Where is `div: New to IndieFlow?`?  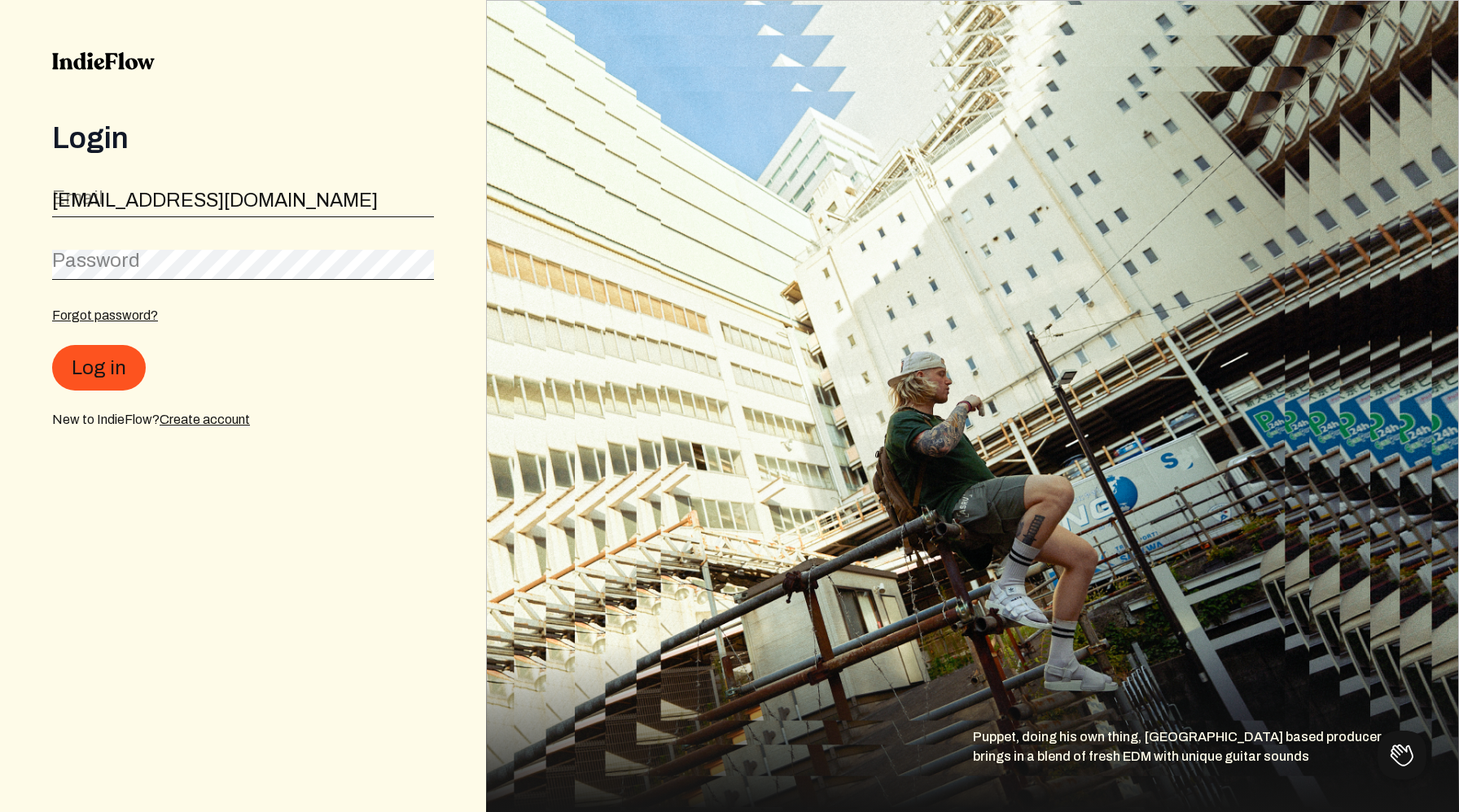 div: New to IndieFlow? is located at coordinates (243, 420).